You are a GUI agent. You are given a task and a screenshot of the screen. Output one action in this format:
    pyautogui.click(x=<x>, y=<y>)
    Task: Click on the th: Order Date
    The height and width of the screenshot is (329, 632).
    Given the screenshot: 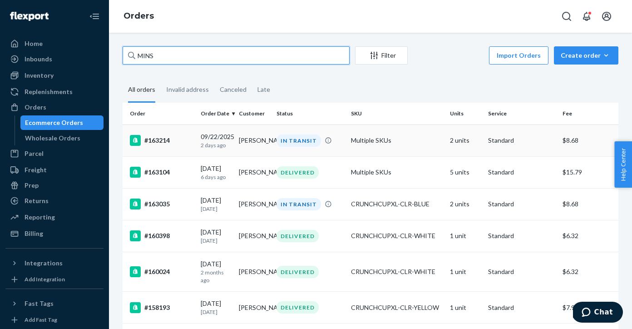 What is the action you would take?
    pyautogui.click(x=216, y=114)
    